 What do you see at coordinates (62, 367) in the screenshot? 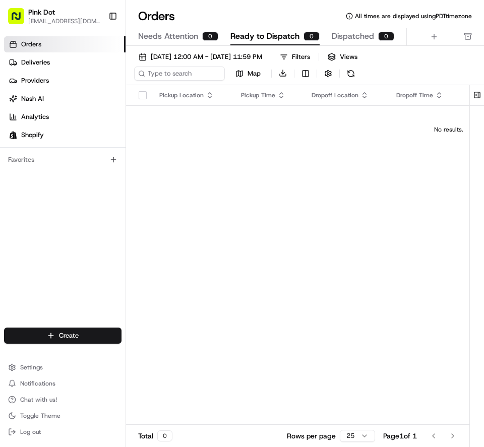
I see `button: Settings` at bounding box center [62, 367].